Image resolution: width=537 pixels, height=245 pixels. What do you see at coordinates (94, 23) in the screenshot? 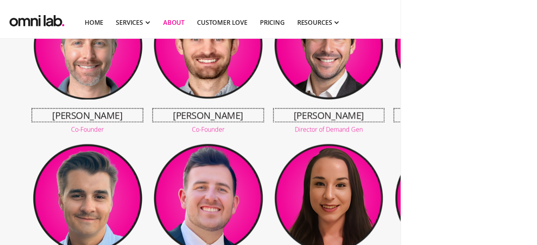
I see `a: Home` at bounding box center [94, 23].